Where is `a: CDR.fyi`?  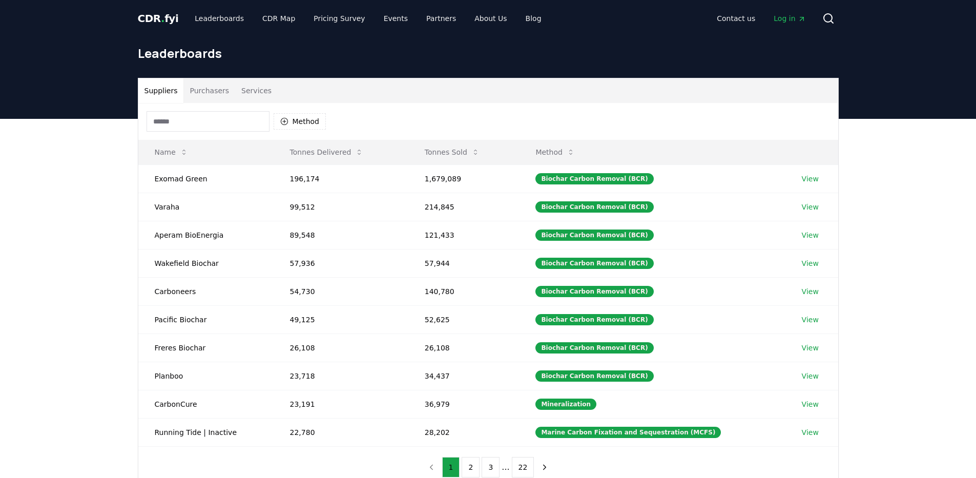
a: CDR.fyi is located at coordinates (158, 18).